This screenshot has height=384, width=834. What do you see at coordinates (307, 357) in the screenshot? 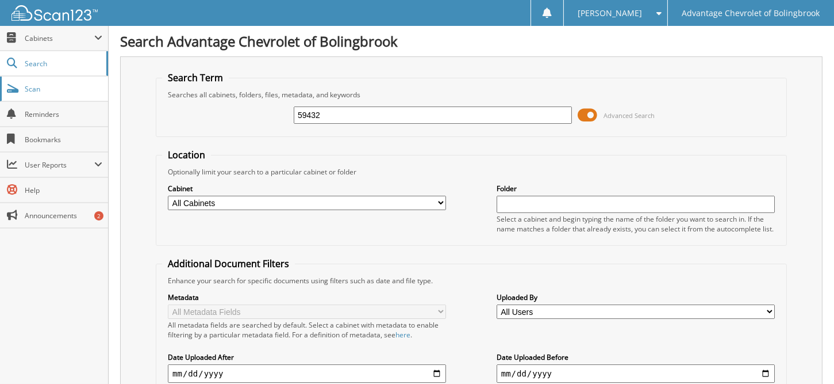
I see `label: Date Uploaded After` at bounding box center [307, 357].